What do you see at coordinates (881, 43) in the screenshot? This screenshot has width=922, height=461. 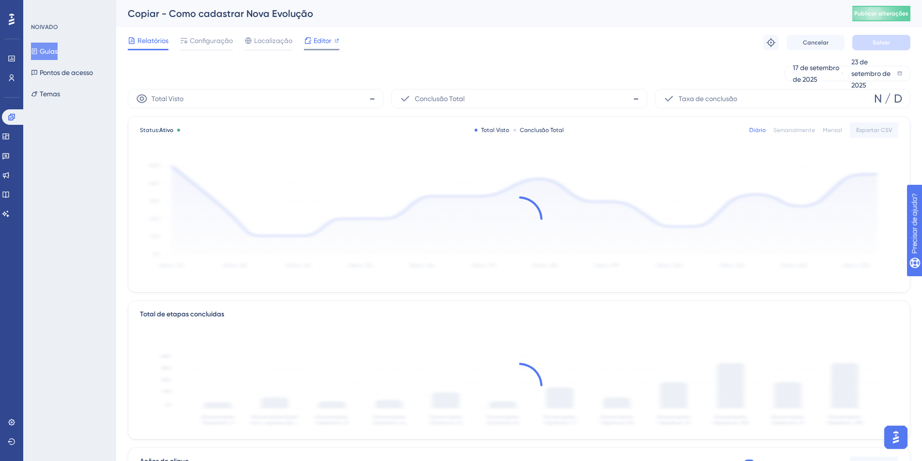 I see `button: Salvar` at bounding box center [881, 43].